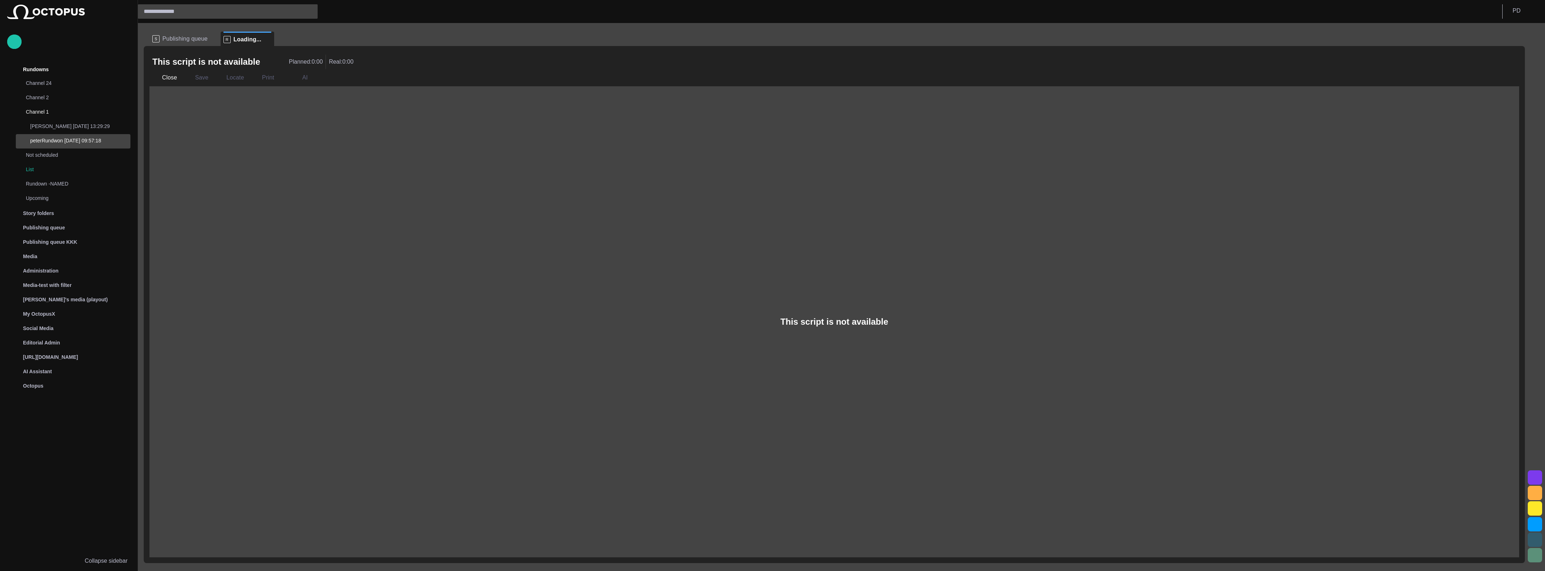  I want to click on p: Publishing queue KKK, so click(50, 242).